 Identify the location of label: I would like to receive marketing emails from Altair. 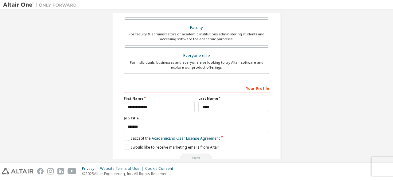
(172, 147).